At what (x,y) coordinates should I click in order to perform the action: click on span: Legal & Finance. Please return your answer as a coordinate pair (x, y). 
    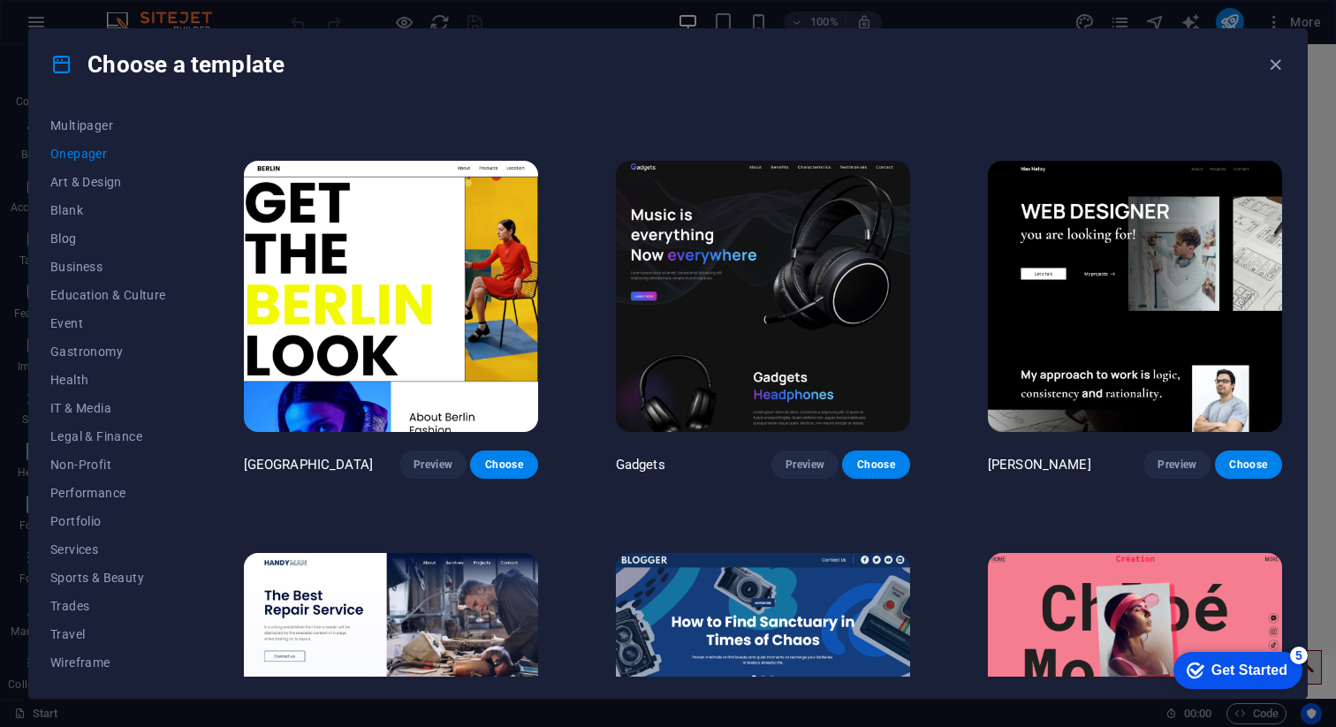
    Looking at the image, I should click on (108, 437).